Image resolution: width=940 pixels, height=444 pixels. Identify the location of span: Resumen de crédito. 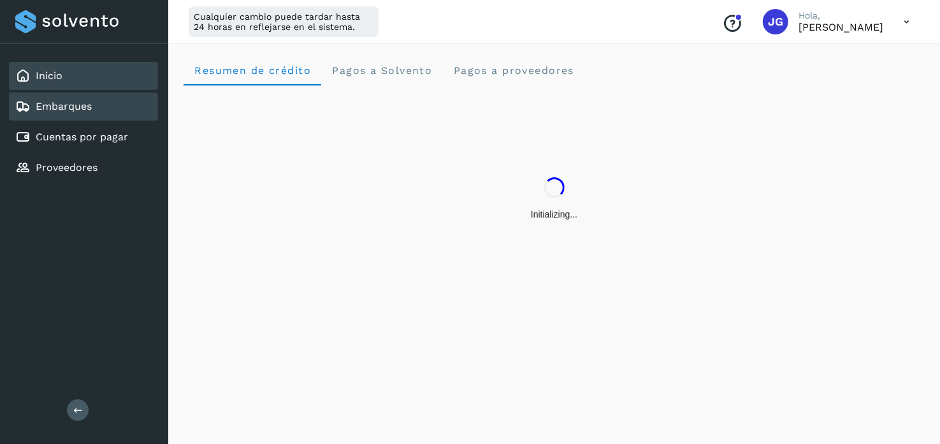
(252, 70).